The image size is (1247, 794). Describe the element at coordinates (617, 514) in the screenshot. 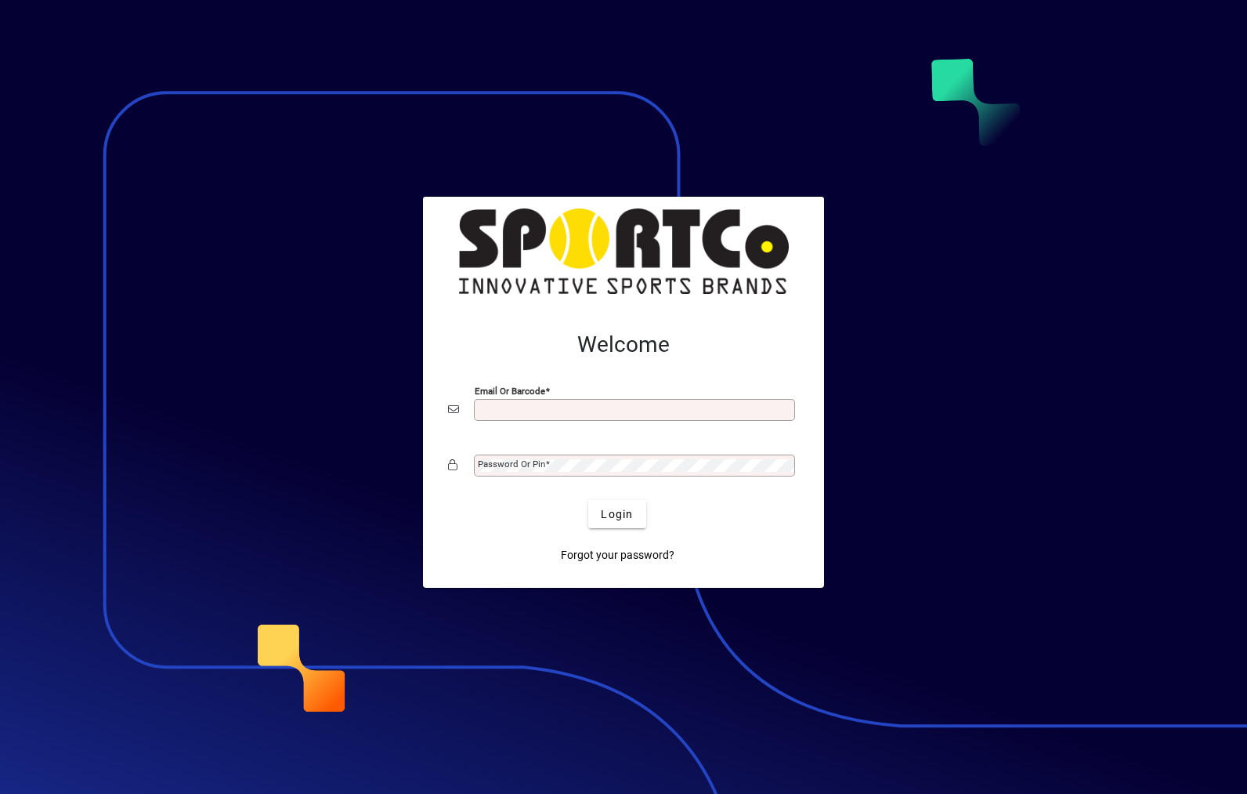

I see `button: Login` at that location.